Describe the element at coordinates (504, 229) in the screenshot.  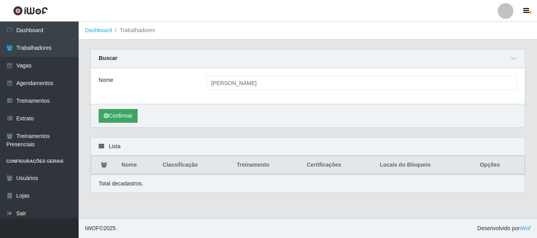
I see `span: Desenvolvido por` at that location.